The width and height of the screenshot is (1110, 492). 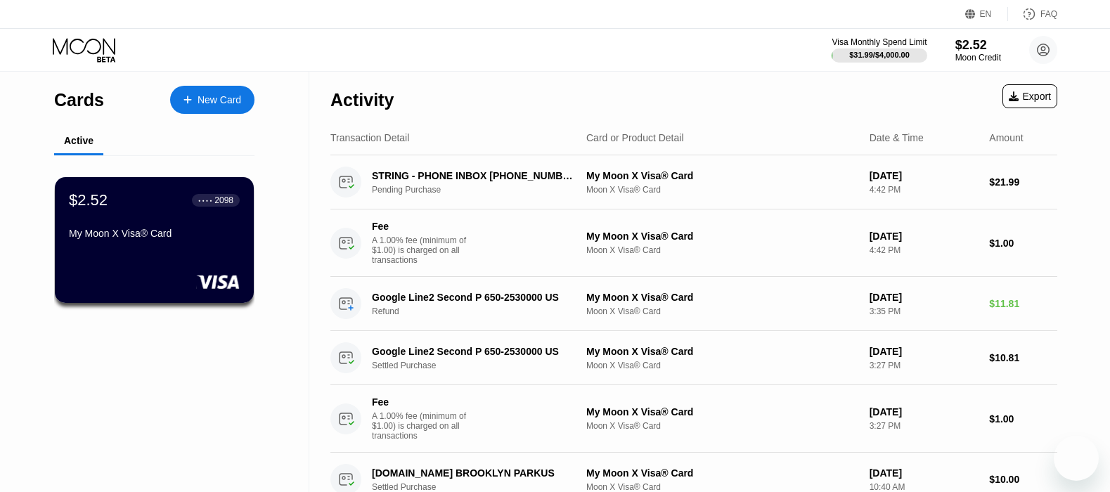 What do you see at coordinates (1023, 304) in the screenshot?
I see `div: $11.81` at bounding box center [1023, 304].